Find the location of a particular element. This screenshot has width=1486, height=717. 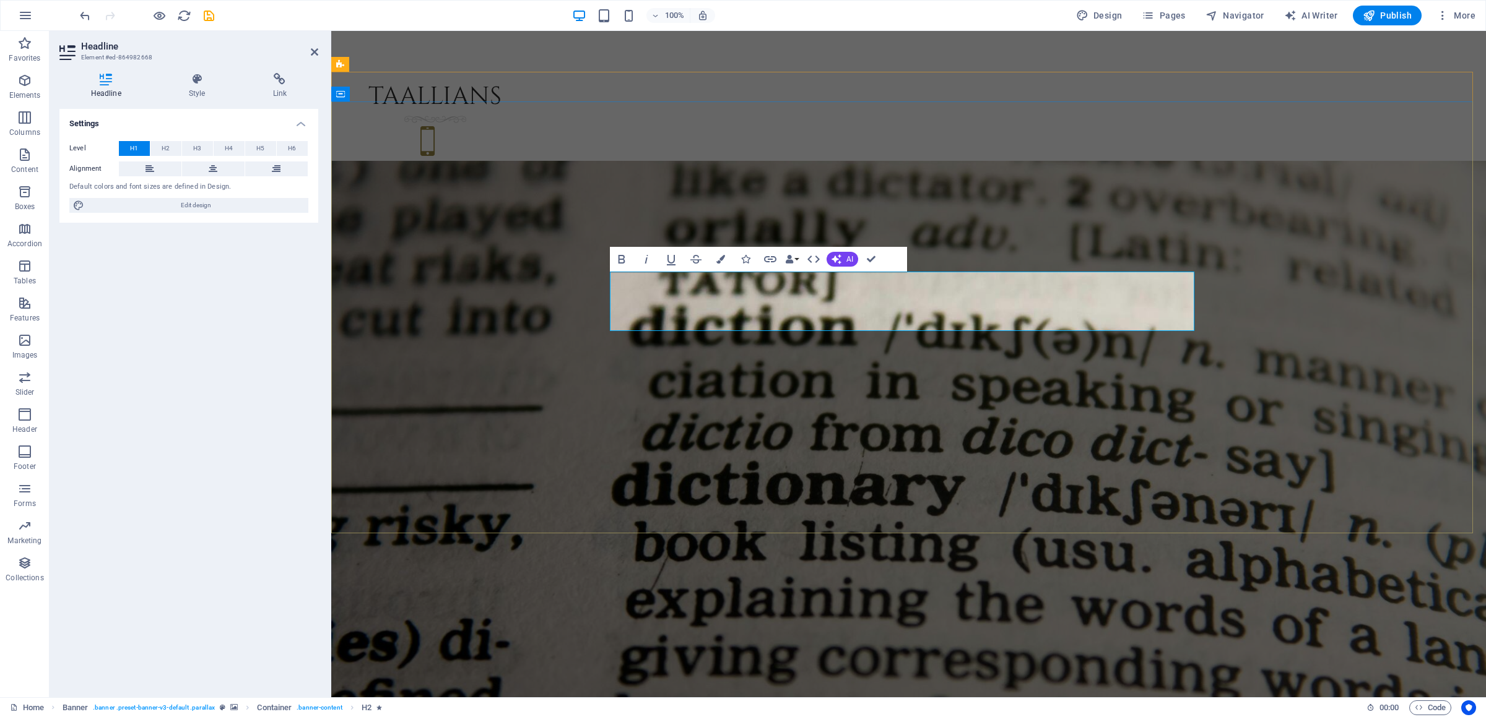

button: HTML is located at coordinates (813, 259).